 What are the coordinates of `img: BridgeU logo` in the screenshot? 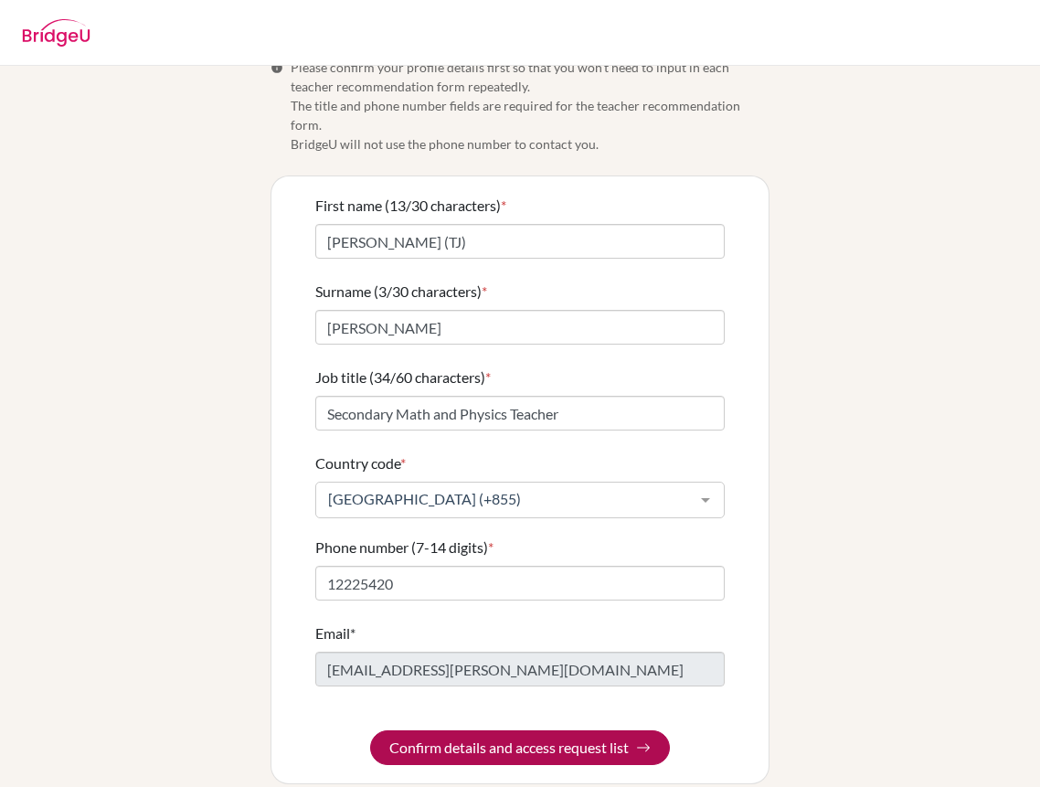 It's located at (56, 33).